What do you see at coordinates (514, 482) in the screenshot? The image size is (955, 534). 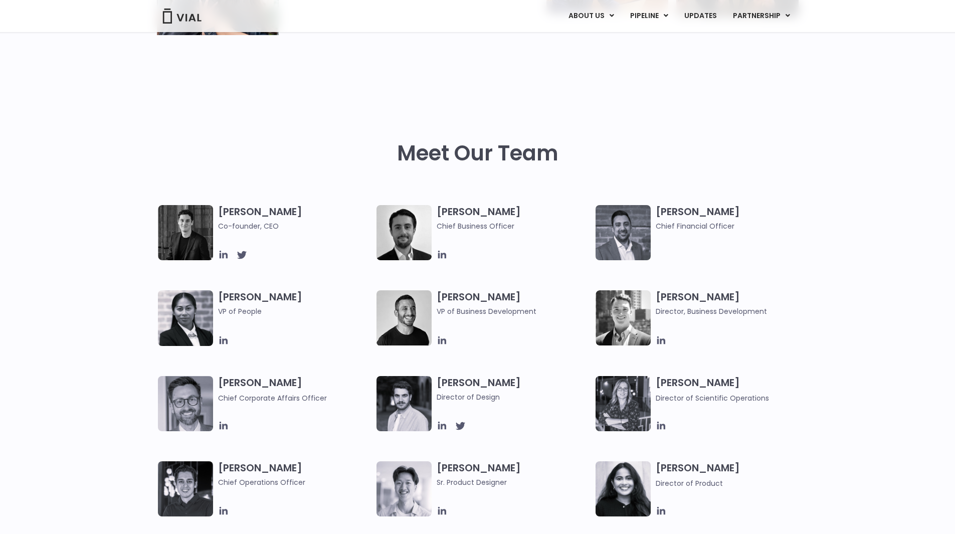 I see `span: Sr. Product Designer` at bounding box center [514, 482].